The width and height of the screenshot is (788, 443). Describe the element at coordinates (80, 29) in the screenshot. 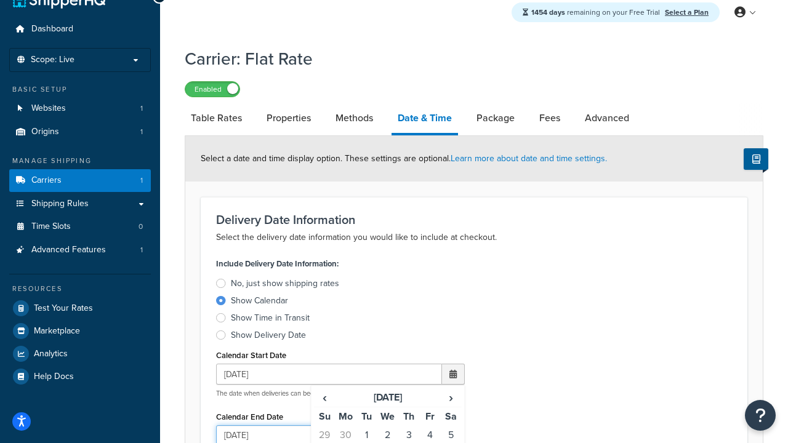

I see `a: Dashboard` at that location.